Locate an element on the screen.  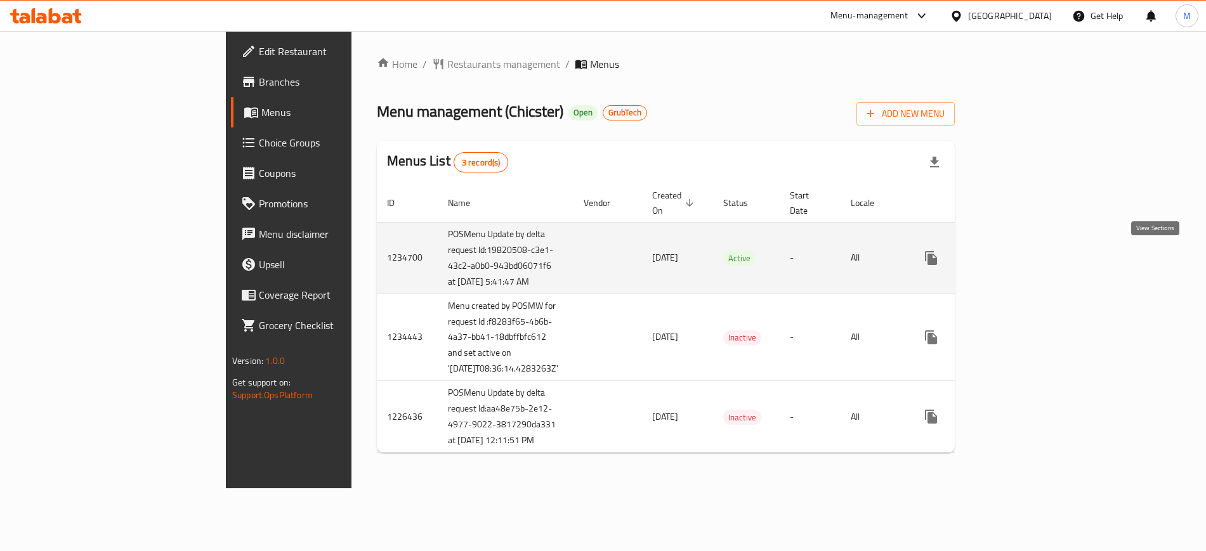
span: ID is located at coordinates (399, 203).